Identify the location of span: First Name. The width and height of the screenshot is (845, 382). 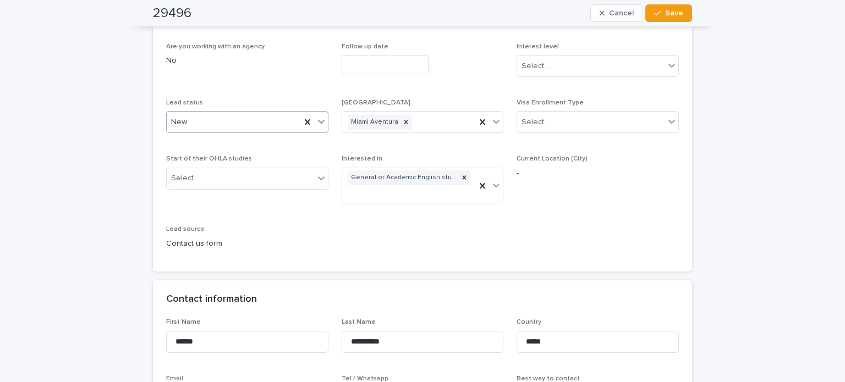
(183, 322).